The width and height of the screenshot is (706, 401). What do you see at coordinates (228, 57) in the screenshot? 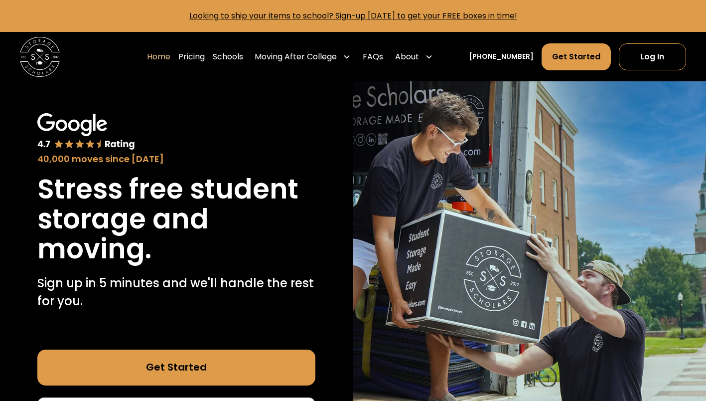
I see `a: Schools` at bounding box center [228, 57].